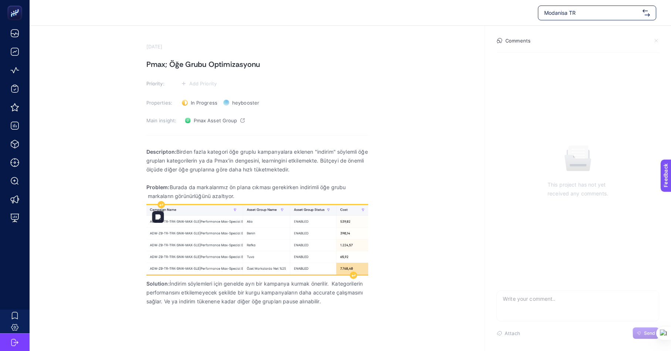  What do you see at coordinates (216, 121) in the screenshot?
I see `span: Pmax Asset Group` at bounding box center [216, 121].